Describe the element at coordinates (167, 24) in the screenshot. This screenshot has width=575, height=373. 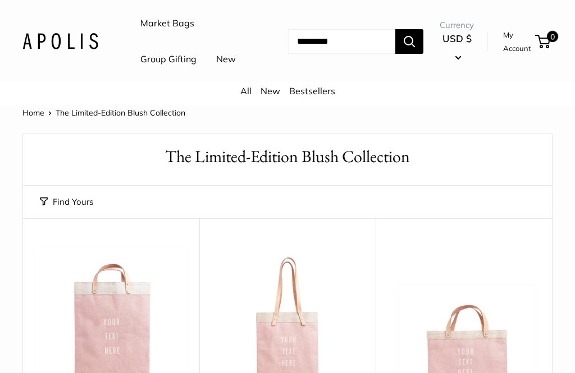
I see `a: Market Bags` at that location.